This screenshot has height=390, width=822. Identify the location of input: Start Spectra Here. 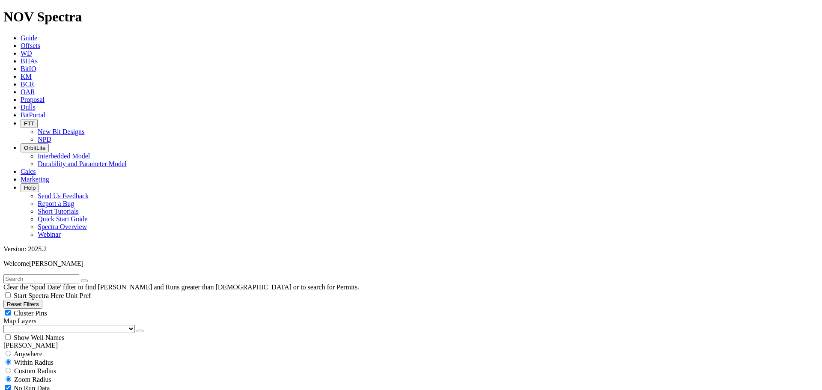
(8, 295).